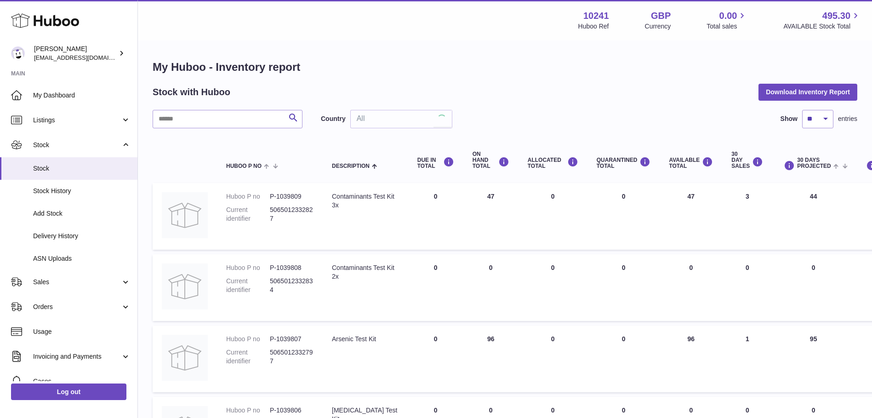 The width and height of the screenshot is (872, 418). What do you see at coordinates (747, 358) in the screenshot?
I see `td: 1` at bounding box center [747, 358].